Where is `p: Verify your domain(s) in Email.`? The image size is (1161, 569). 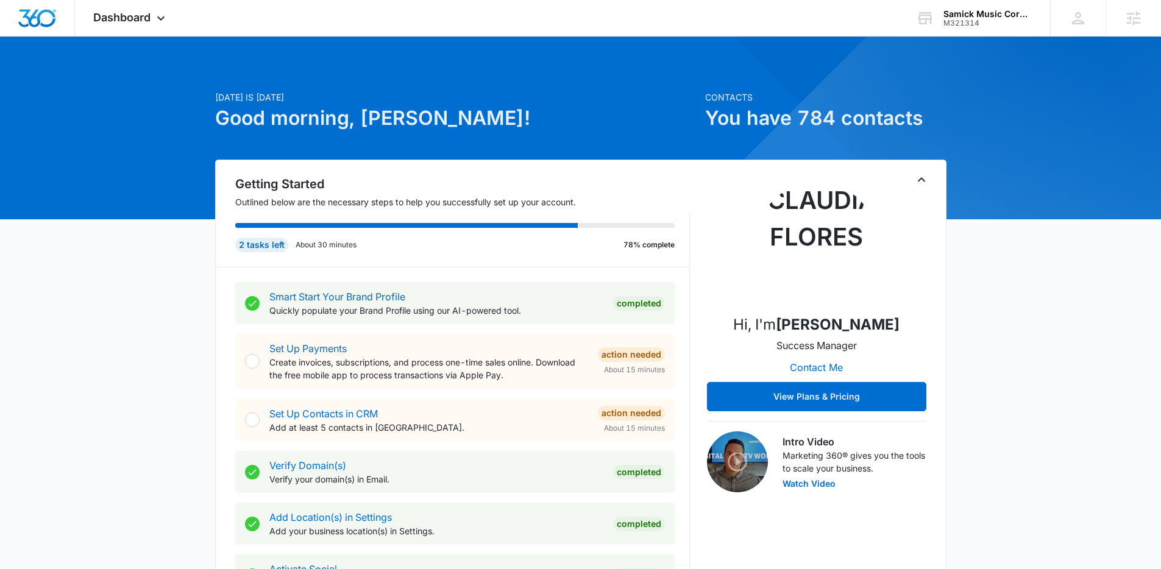
p: Verify your domain(s) in Email. is located at coordinates (436, 479).